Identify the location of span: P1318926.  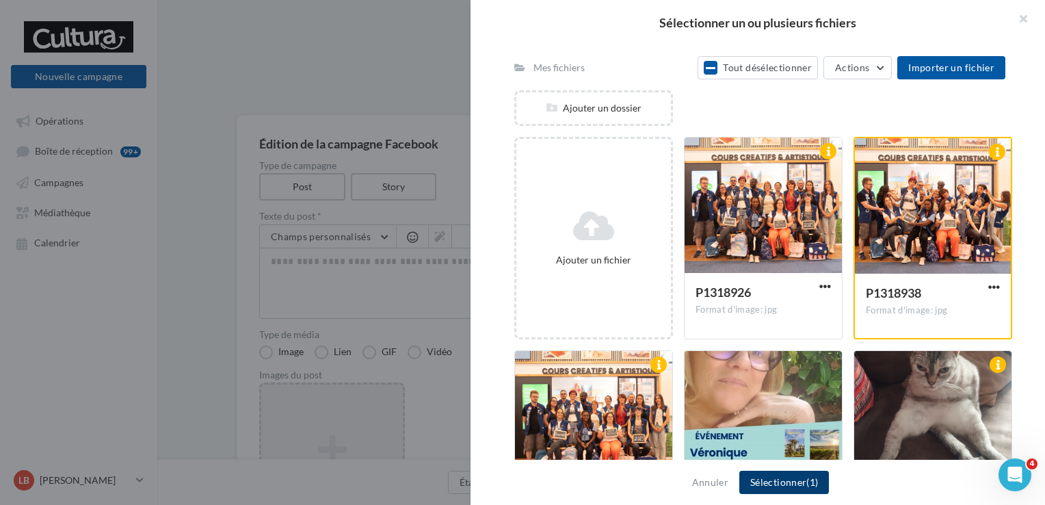
(723, 292).